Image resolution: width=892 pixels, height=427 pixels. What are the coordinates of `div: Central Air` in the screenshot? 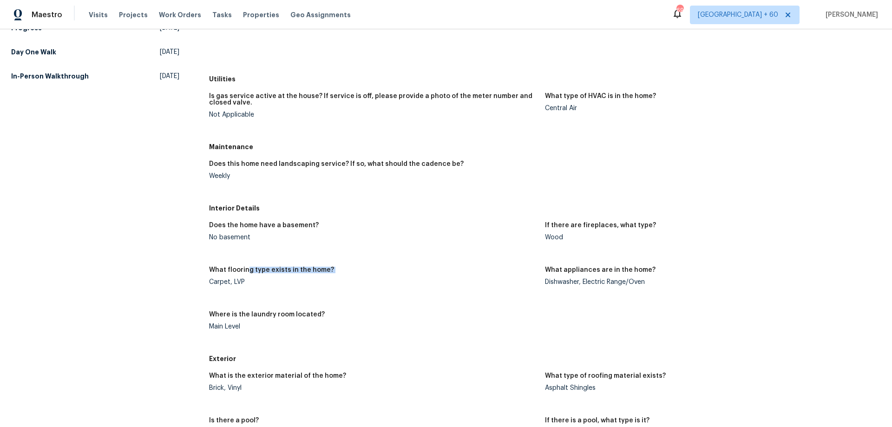 It's located at (709, 108).